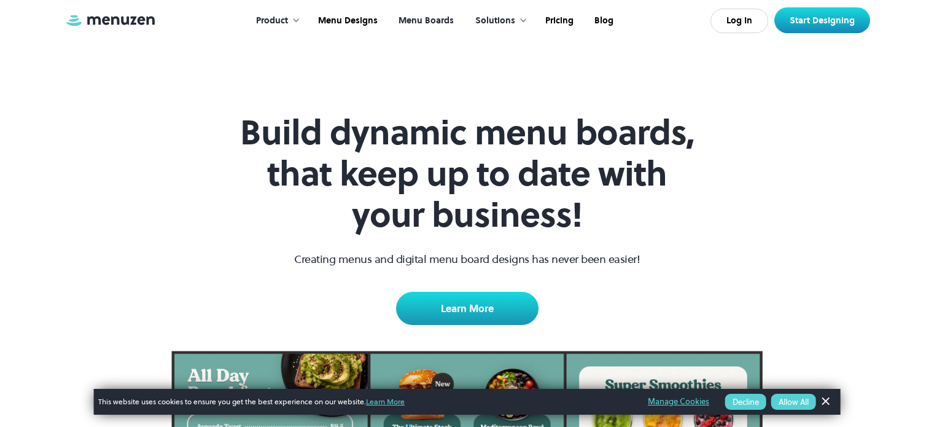 The width and height of the screenshot is (934, 427). Describe the element at coordinates (793, 402) in the screenshot. I see `button: Allow All` at that location.